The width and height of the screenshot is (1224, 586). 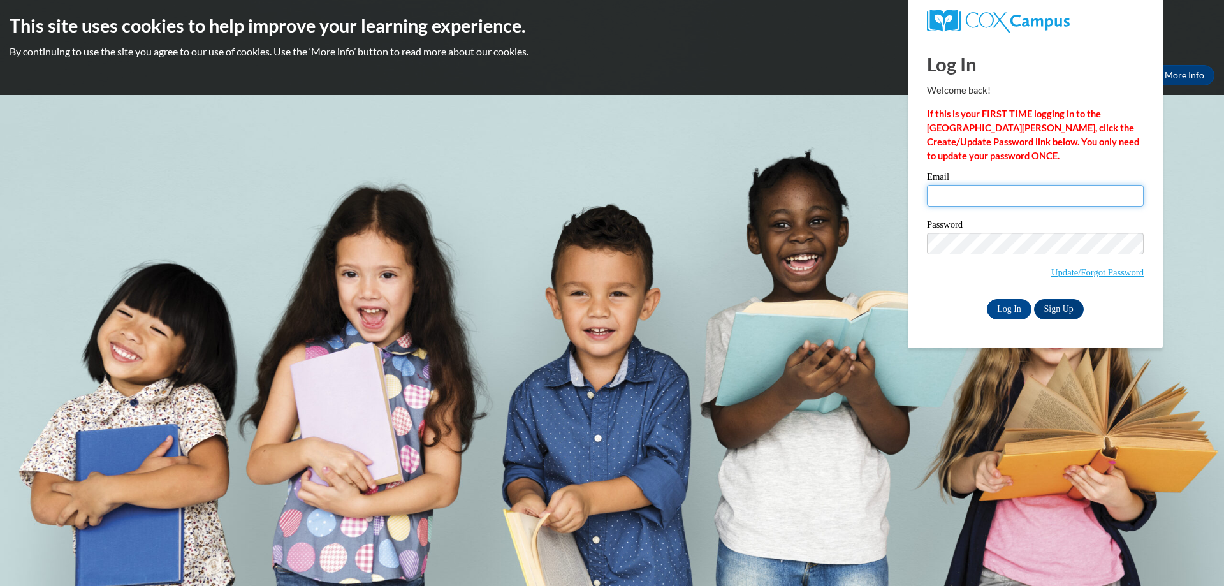 I want to click on h1: Log In, so click(x=1035, y=64).